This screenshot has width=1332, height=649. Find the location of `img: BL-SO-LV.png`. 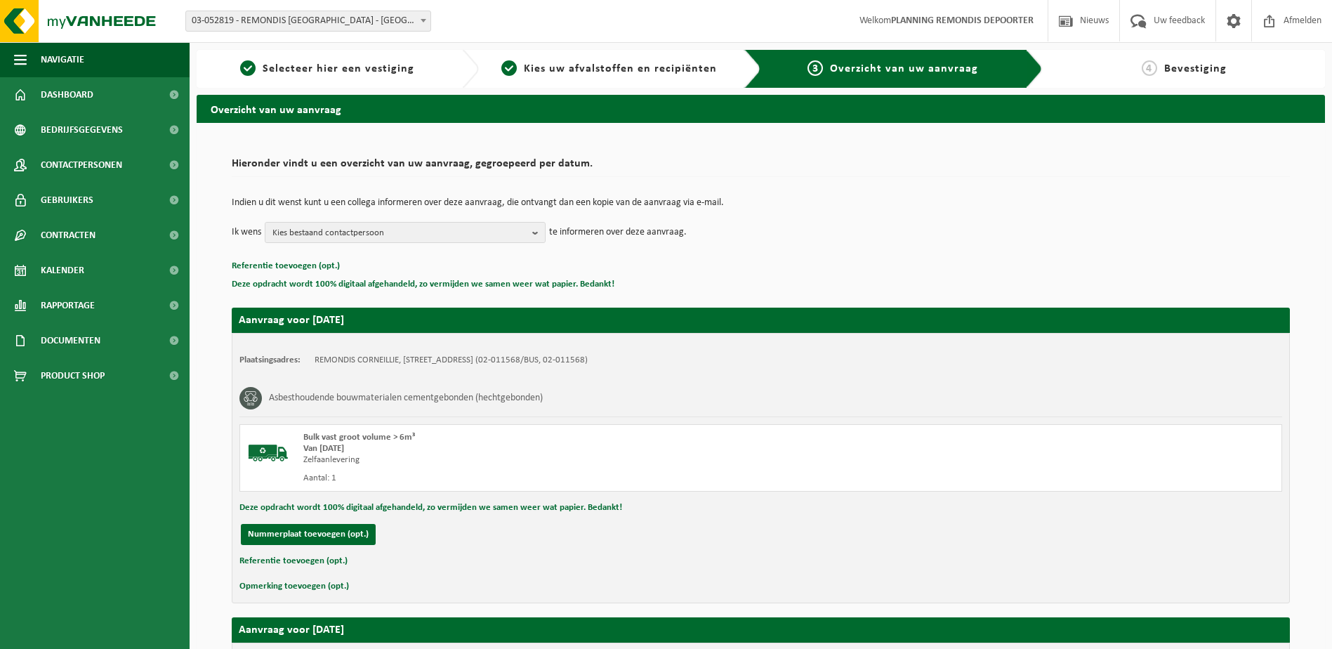

img: BL-SO-LV.png is located at coordinates (268, 453).